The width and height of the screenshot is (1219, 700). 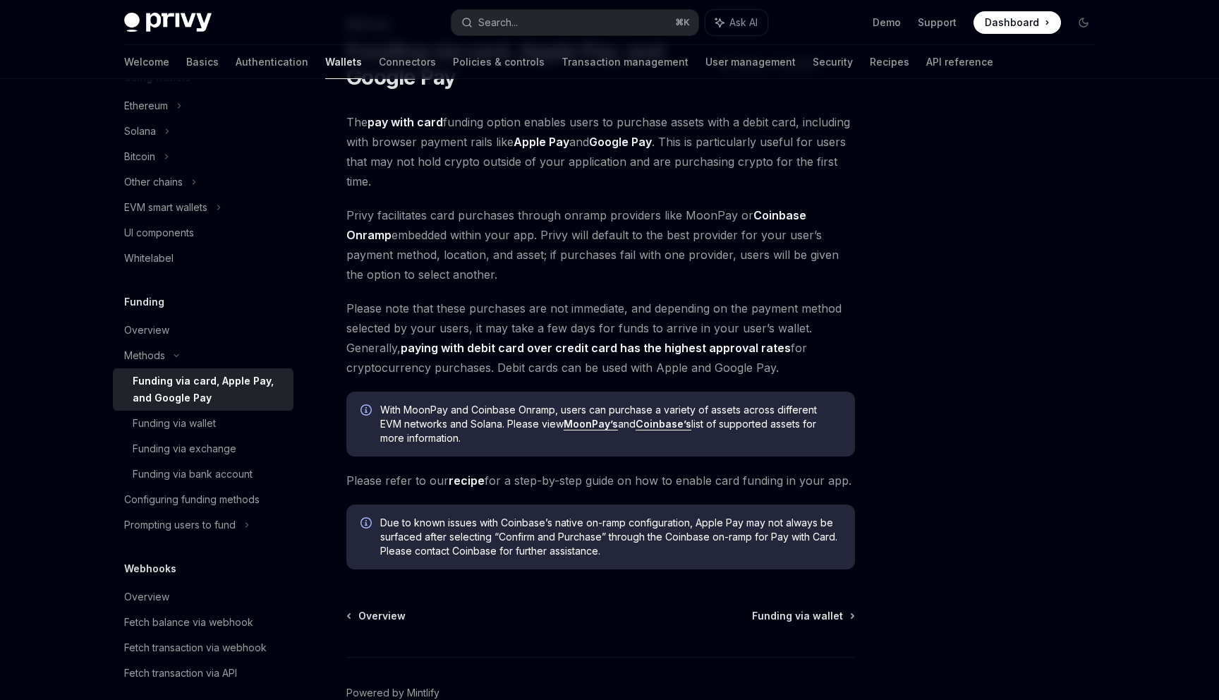 What do you see at coordinates (166, 207) in the screenshot?
I see `div: EVM smart wallets` at bounding box center [166, 207].